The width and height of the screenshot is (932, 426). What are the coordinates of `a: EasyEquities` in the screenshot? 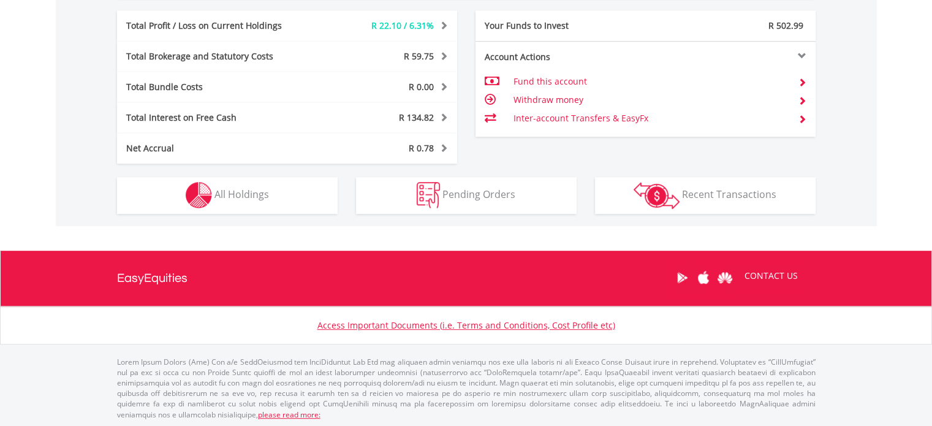 It's located at (152, 278).